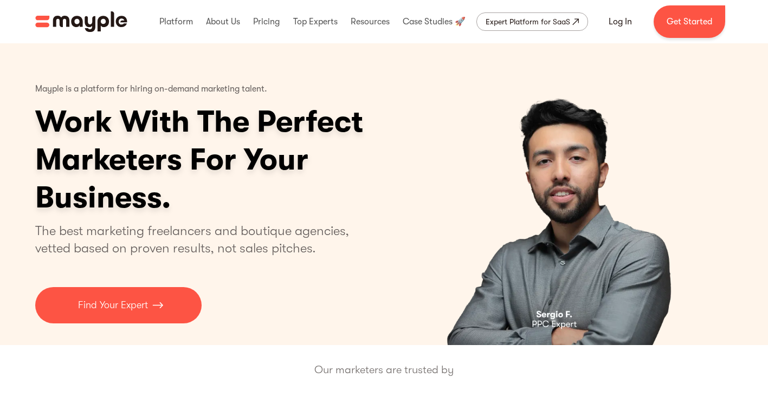 The image size is (768, 403). What do you see at coordinates (118, 305) in the screenshot?
I see `a: Find Your Expert` at bounding box center [118, 305].